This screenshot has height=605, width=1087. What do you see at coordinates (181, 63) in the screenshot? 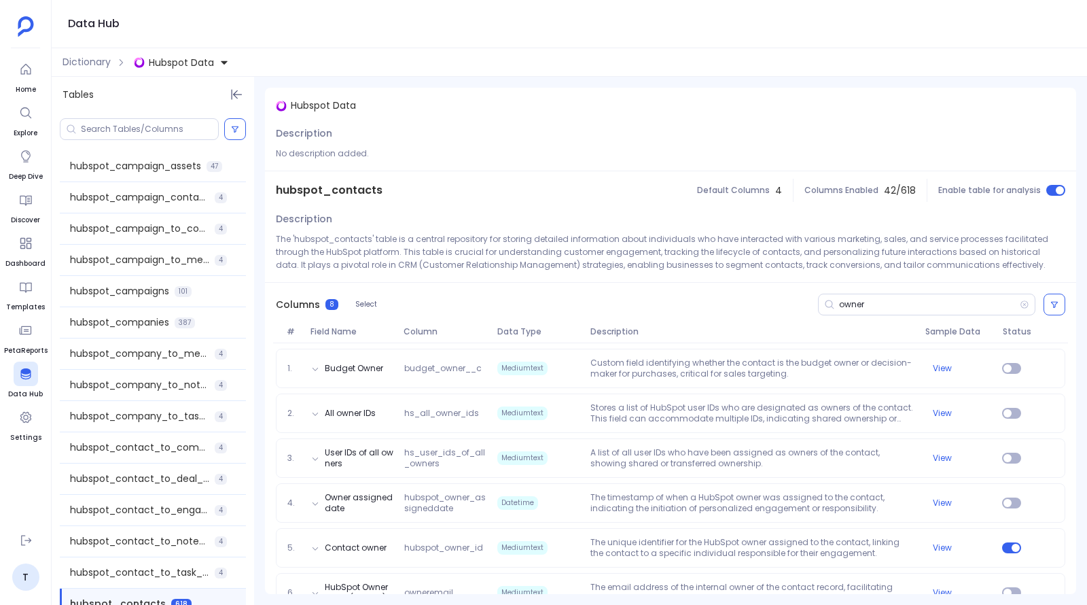
I see `button: Hubspot Data` at bounding box center [181, 63].